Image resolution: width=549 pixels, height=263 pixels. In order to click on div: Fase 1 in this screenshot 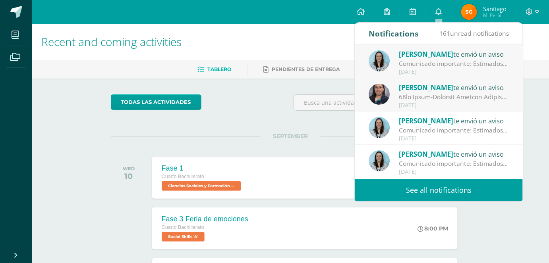, I will do `click(202, 168)`.